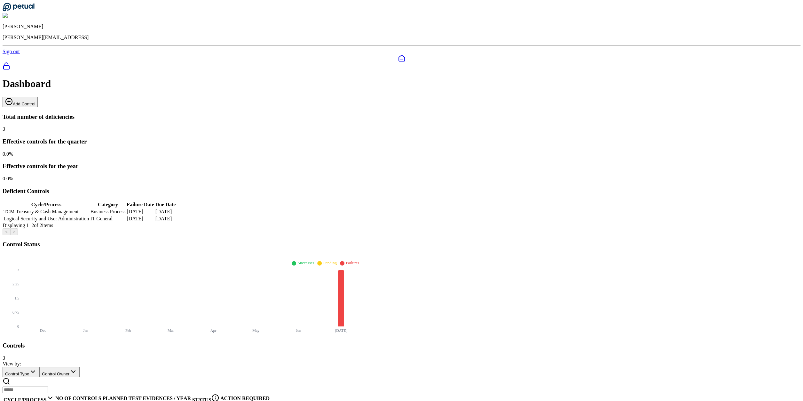 The width and height of the screenshot is (803, 401). What do you see at coordinates (306, 262) in the screenshot?
I see `span: Successes` at bounding box center [306, 262].